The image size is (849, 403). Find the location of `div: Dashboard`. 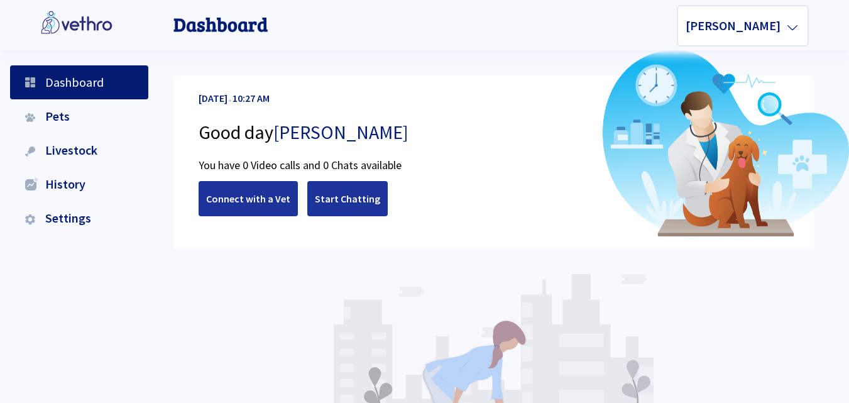

div: Dashboard is located at coordinates (221, 24).